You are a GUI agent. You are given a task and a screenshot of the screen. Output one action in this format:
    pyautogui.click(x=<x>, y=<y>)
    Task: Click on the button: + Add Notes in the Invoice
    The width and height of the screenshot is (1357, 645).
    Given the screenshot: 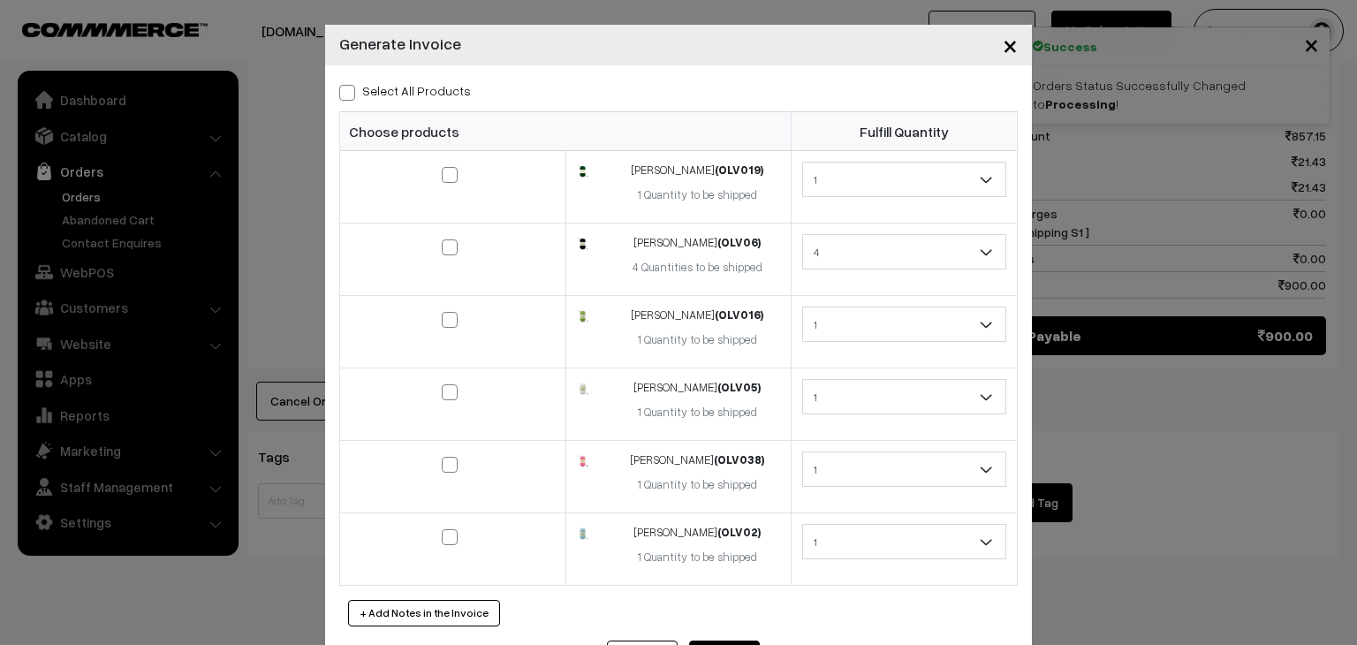 What is the action you would take?
    pyautogui.click(x=424, y=613)
    